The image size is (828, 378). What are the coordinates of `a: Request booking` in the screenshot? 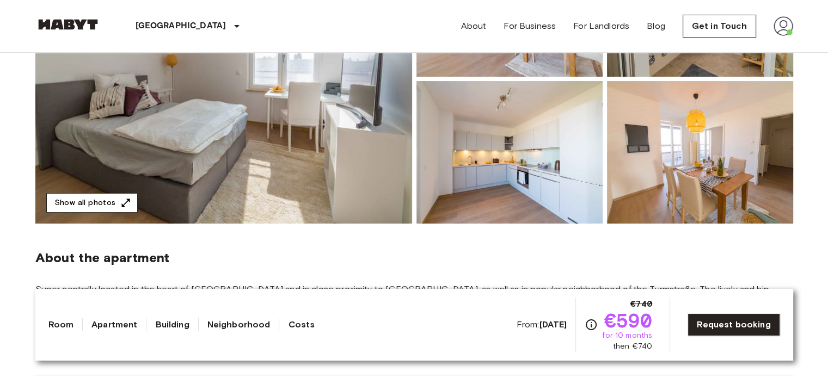 It's located at (733, 325).